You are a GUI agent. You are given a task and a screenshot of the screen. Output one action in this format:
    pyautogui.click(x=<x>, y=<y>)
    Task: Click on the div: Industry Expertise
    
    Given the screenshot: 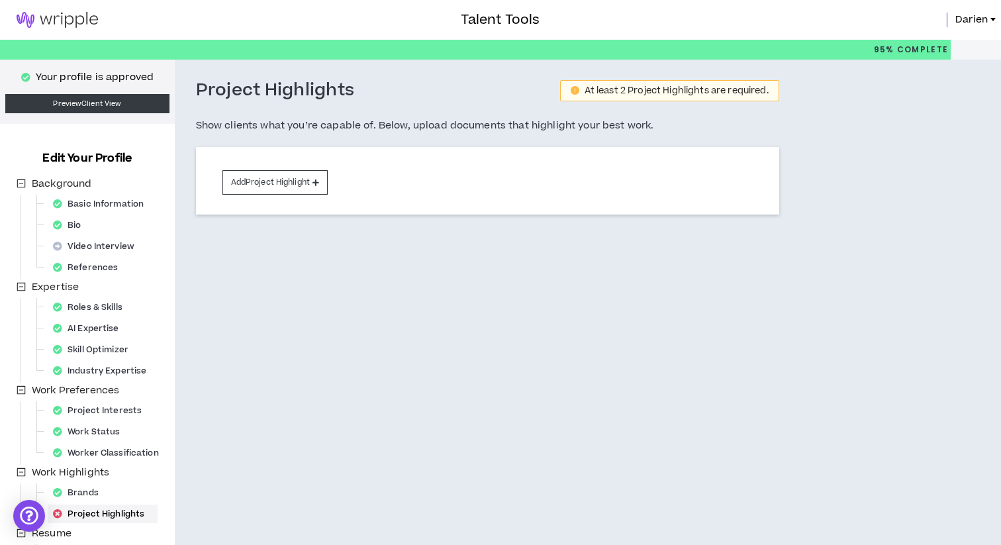 What is the action you would take?
    pyautogui.click(x=103, y=371)
    